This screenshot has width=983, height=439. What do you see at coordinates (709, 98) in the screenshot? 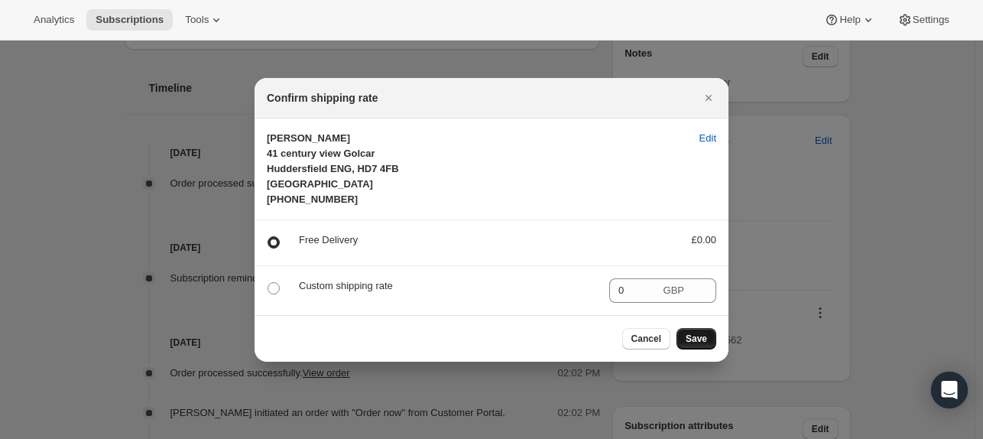
I see `button: Close` at bounding box center [709, 98].